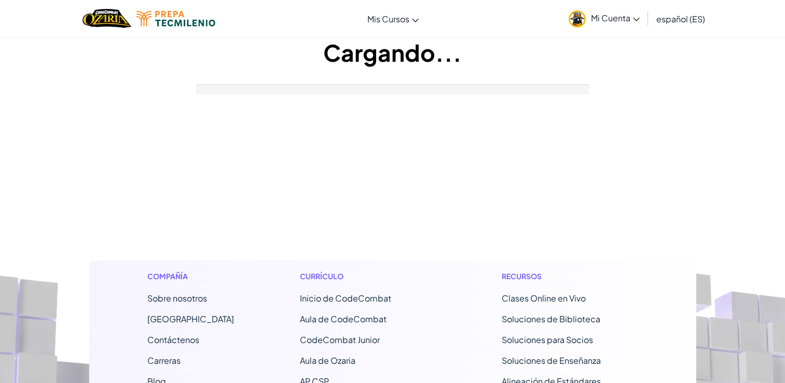 This screenshot has width=785, height=383. Describe the element at coordinates (570, 276) in the screenshot. I see `h1: Recursos` at that location.